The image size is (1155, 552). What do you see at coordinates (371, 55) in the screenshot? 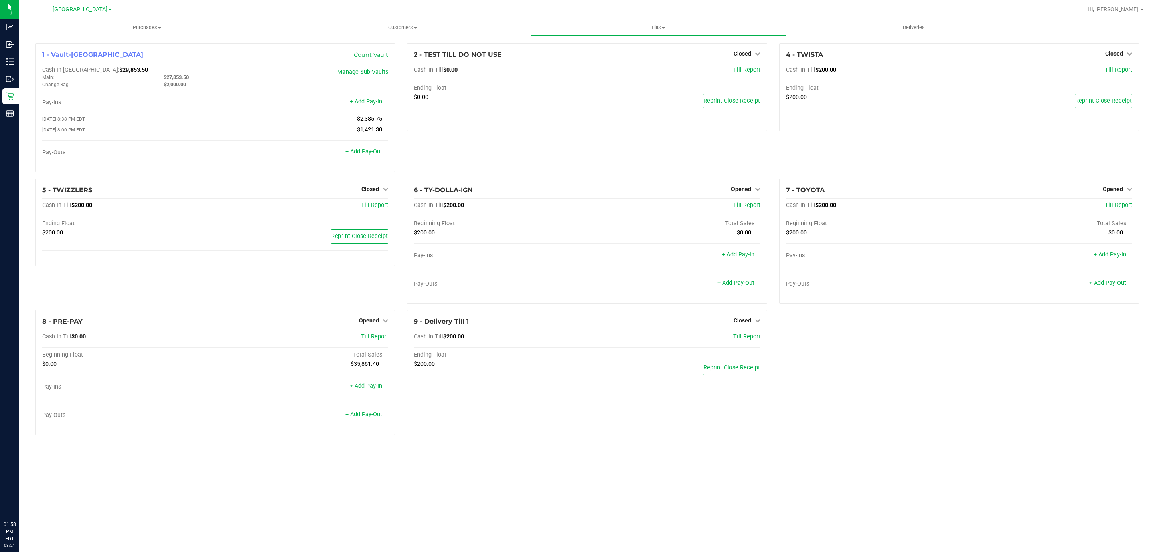
I see `a: Count Vault` at bounding box center [371, 55].